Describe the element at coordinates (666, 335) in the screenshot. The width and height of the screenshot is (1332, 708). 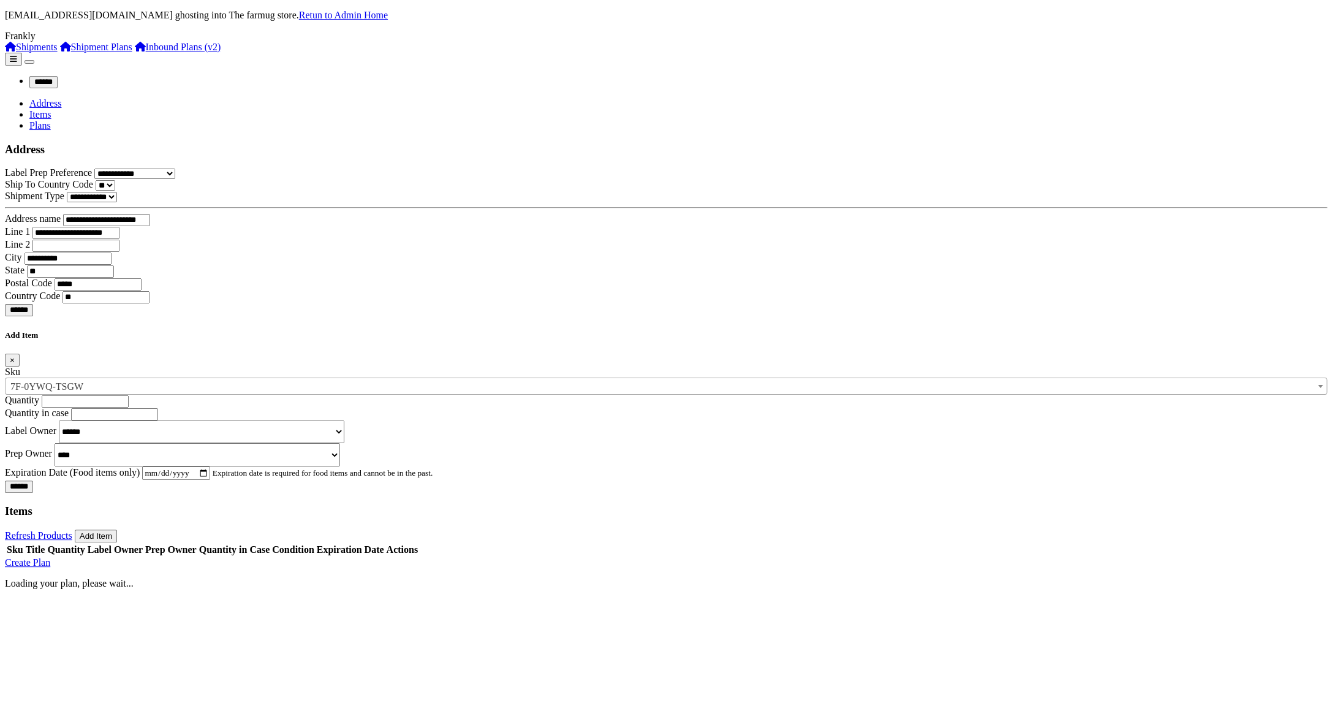
I see `h5: Add Item` at that location.